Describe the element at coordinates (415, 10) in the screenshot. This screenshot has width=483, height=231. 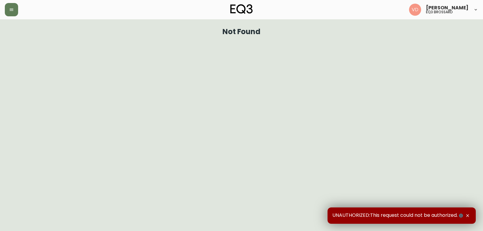
I see `img: 34cbe8de67806989076631741e6a7c6b` at that location.